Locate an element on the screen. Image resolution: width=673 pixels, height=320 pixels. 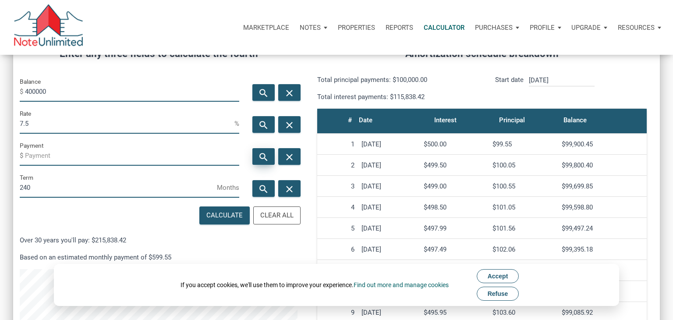
a: Purchases is located at coordinates (497, 28).